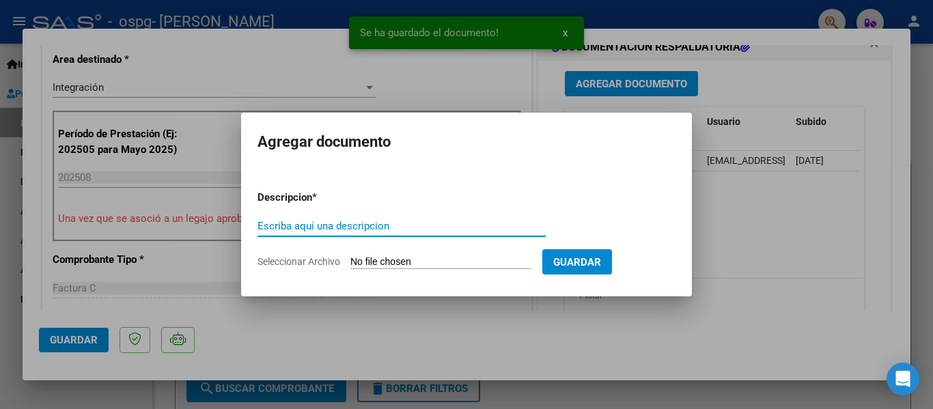 The image size is (933, 409). What do you see at coordinates (466, 142) in the screenshot?
I see `h2: Agregar documento` at bounding box center [466, 142].